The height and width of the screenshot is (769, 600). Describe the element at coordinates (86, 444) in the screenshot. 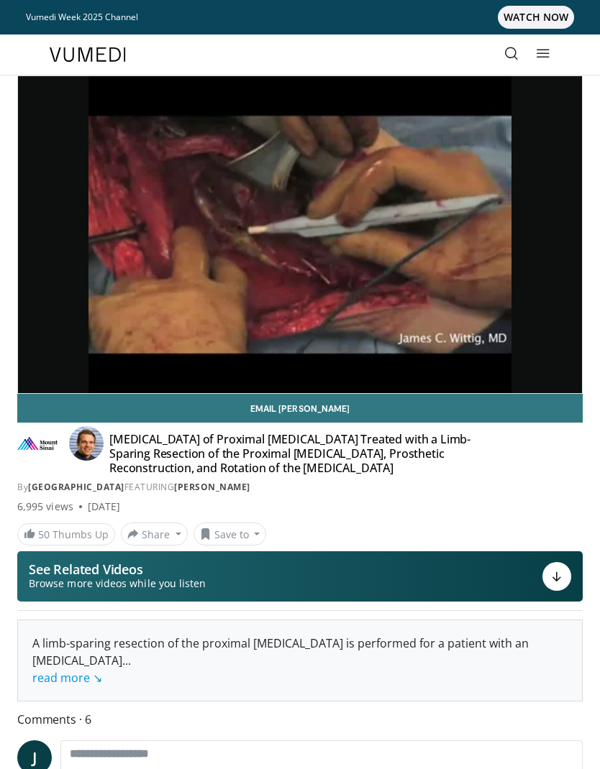

I see `img: Avatar` at that location.